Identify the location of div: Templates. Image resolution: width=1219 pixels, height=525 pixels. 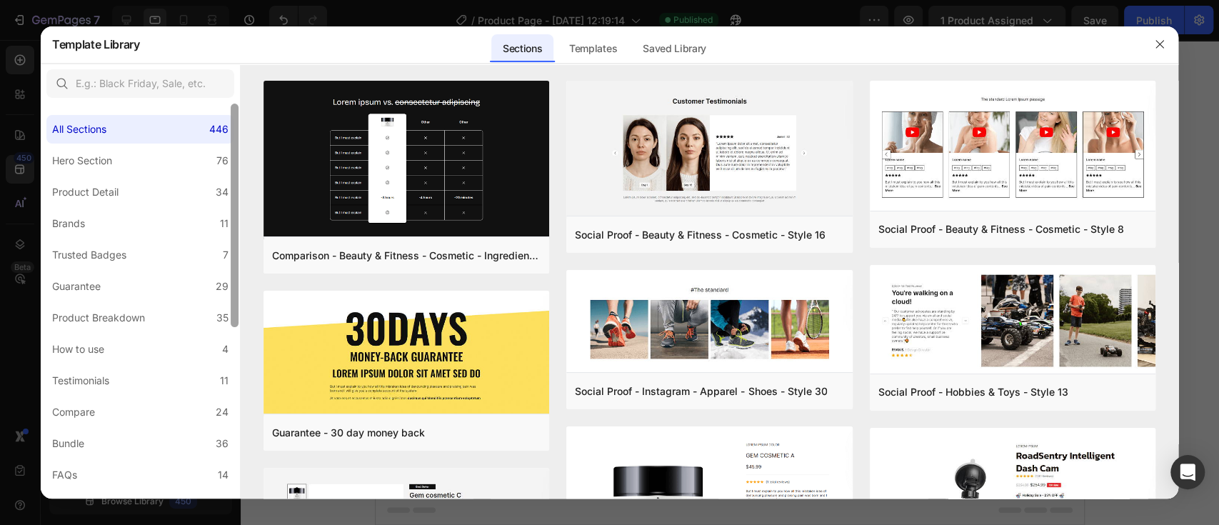
(593, 49).